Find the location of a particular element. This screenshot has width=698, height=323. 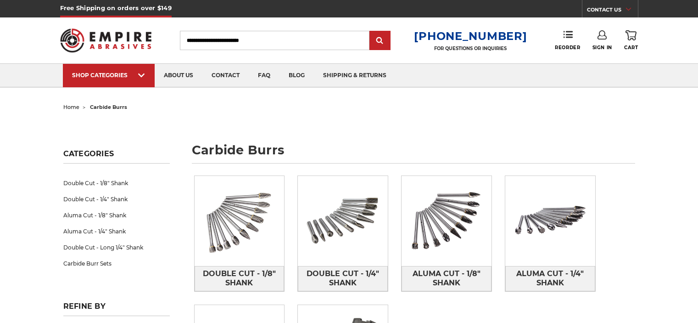

input: Submit is located at coordinates (380, 41).